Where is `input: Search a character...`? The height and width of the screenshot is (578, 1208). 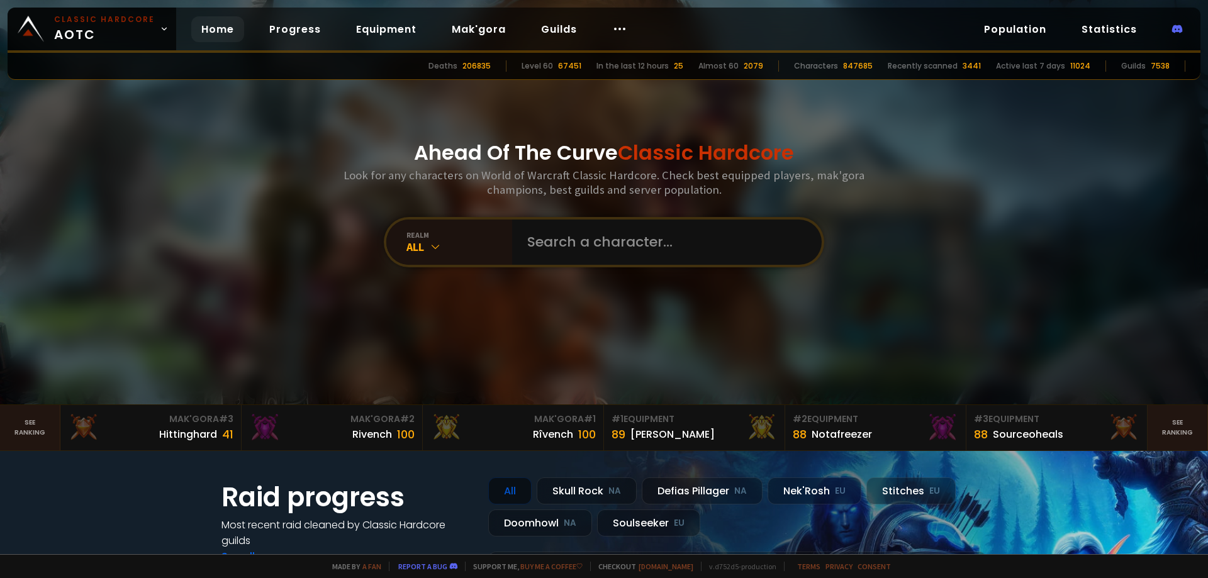 input: Search a character... is located at coordinates (663, 242).